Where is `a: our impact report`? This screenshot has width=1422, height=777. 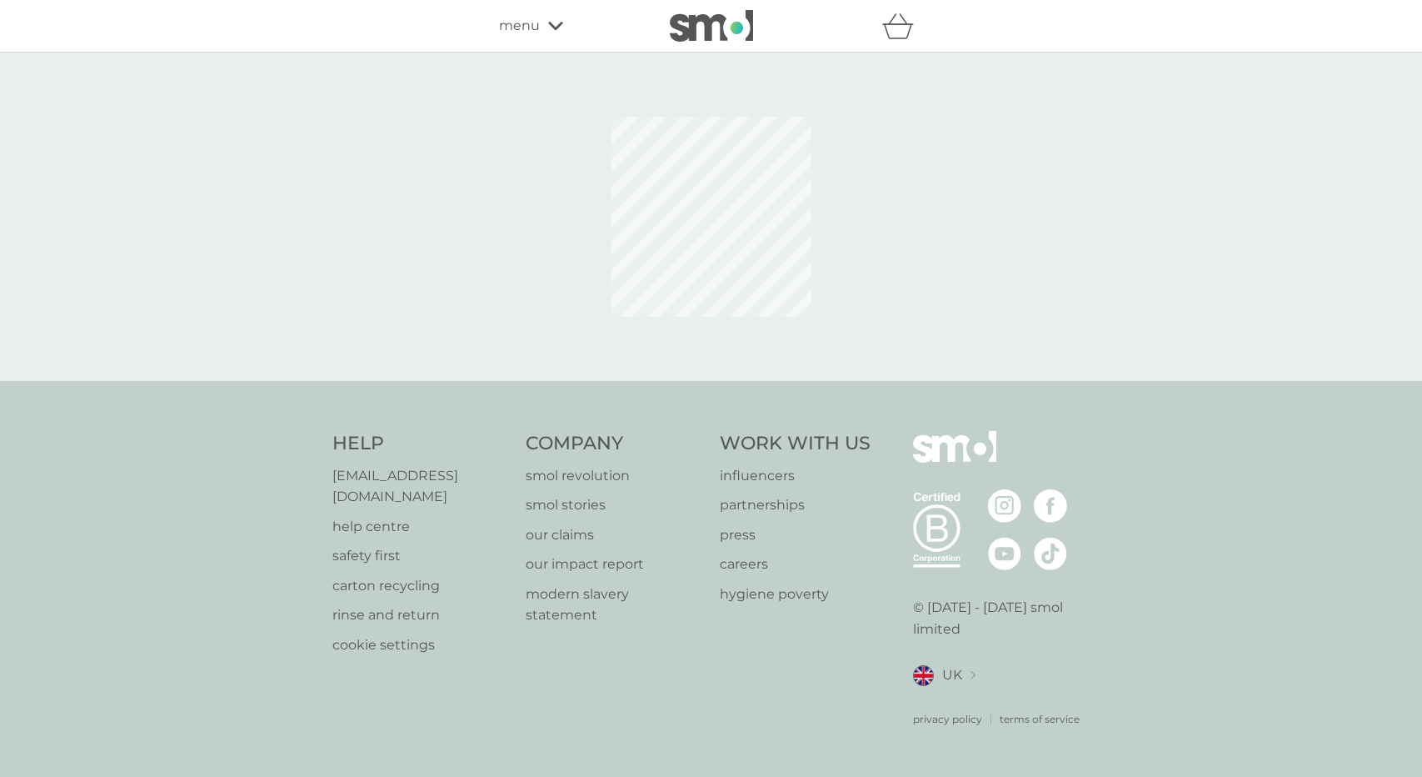 a: our impact report is located at coordinates (614, 564).